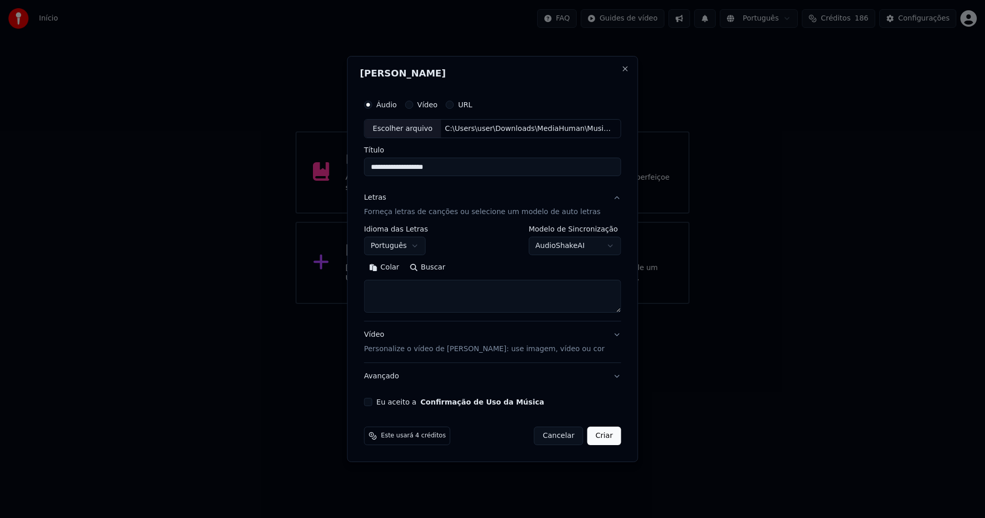 The height and width of the screenshot is (518, 985). What do you see at coordinates (493, 376) in the screenshot?
I see `button: Avançado` at bounding box center [493, 376].